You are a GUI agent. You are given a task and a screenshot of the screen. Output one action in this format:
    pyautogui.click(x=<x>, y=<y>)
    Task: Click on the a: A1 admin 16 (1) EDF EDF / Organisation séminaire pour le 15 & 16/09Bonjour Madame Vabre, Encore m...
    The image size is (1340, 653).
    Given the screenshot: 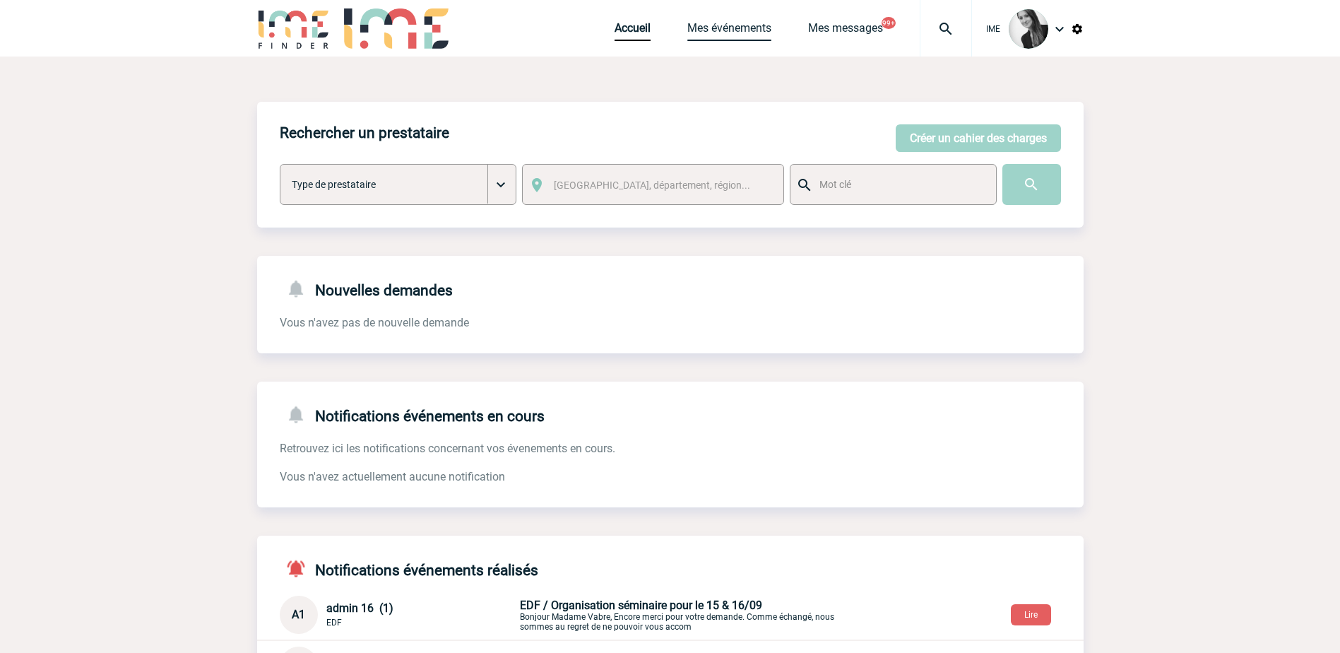 What is the action you would take?
    pyautogui.click(x=566, y=613)
    